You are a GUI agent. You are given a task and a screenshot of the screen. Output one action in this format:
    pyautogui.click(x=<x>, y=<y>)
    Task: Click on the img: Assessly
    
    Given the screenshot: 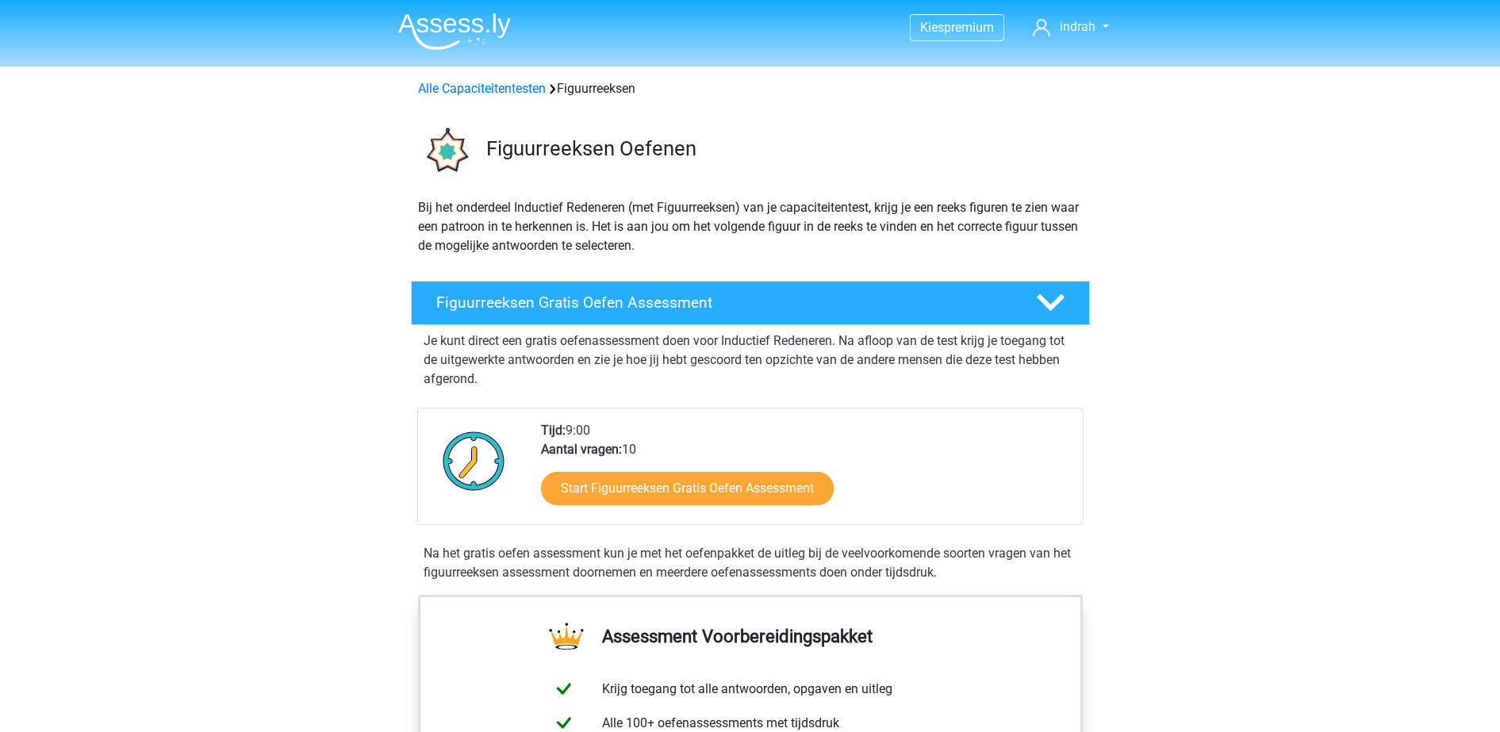 What is the action you would take?
    pyautogui.click(x=454, y=31)
    